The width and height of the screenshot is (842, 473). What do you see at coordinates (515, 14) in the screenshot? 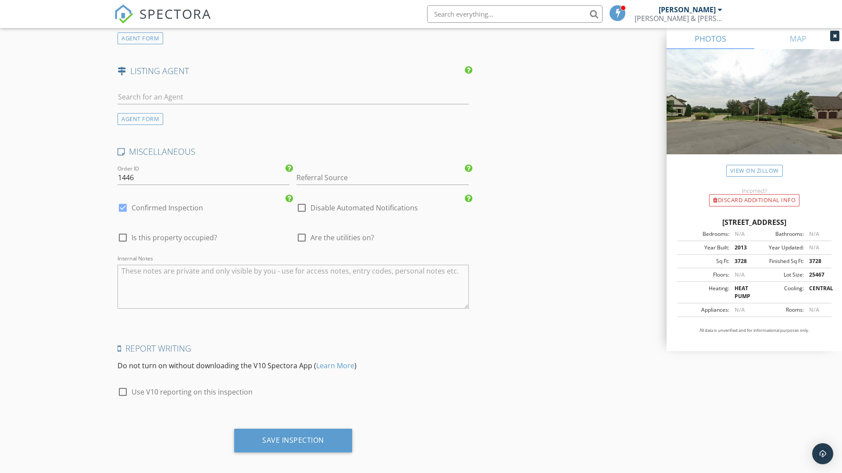
I see `input: Search everything...` at bounding box center [515, 14].